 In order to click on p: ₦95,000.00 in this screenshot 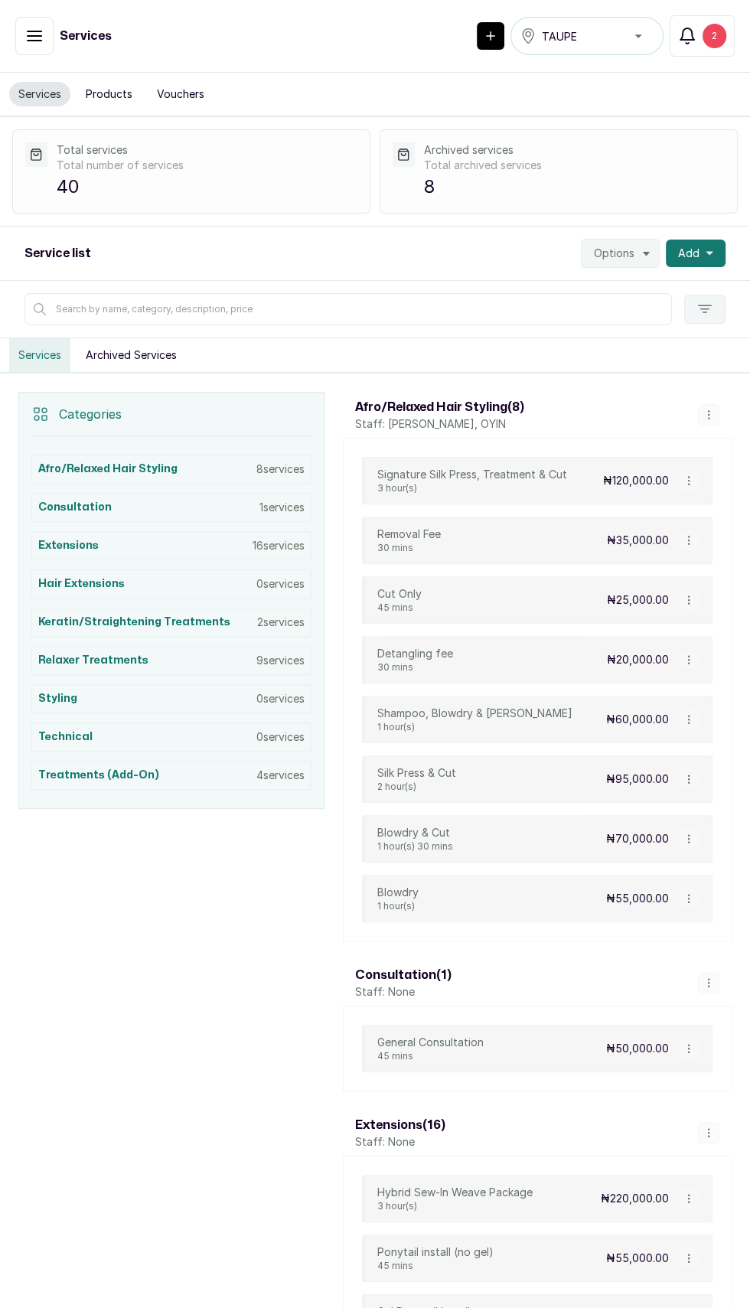, I will do `click(638, 779)`.